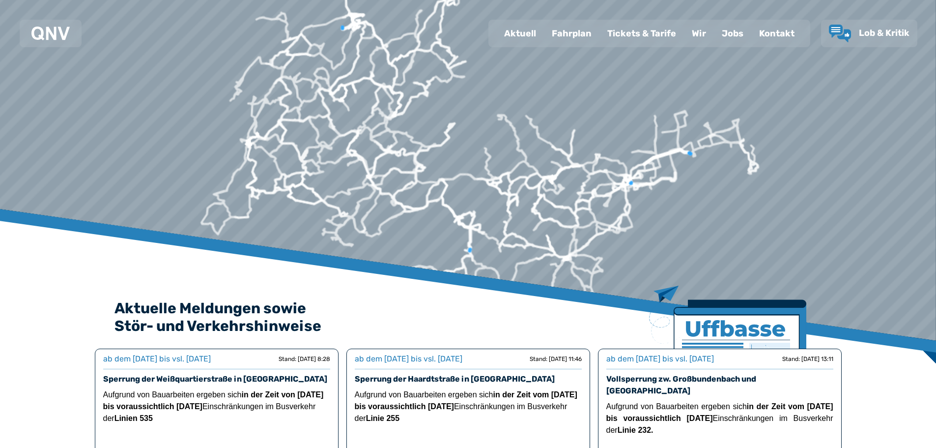 The height and width of the screenshot is (448, 936). I want to click on a: Kontakt, so click(777, 33).